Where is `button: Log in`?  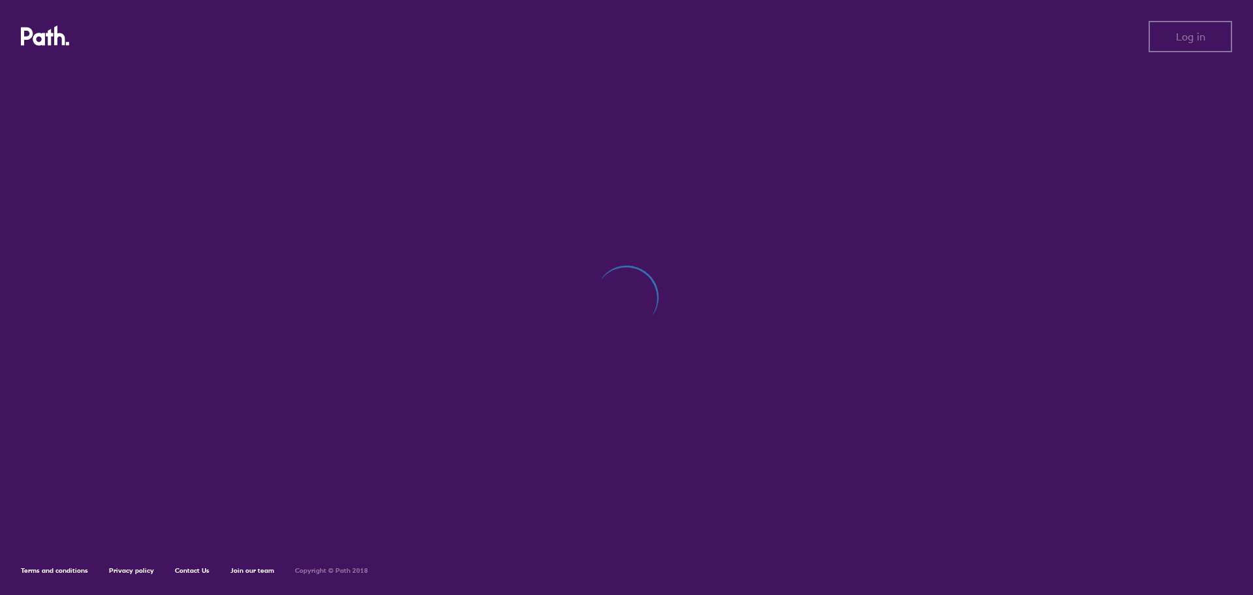 button: Log in is located at coordinates (1190, 37).